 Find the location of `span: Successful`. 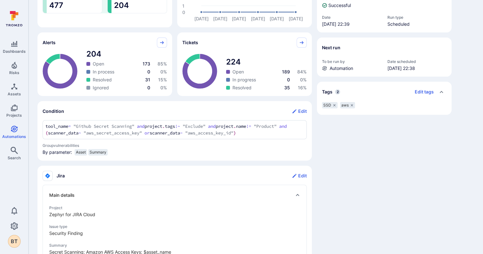

span: Successful is located at coordinates (340, 5).